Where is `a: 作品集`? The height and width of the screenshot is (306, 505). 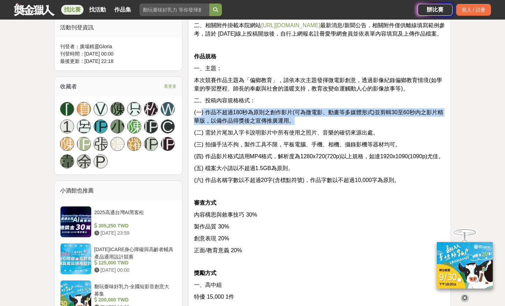
a: 作品集 is located at coordinates (123, 10).